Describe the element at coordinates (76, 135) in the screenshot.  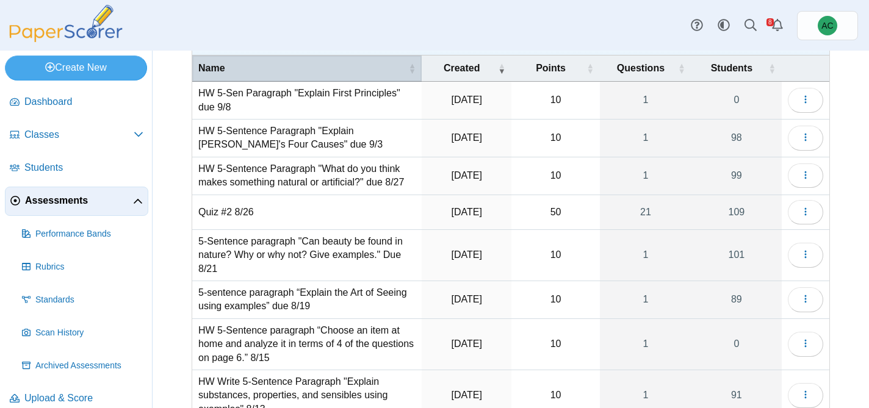
I see `a: Classes` at that location.